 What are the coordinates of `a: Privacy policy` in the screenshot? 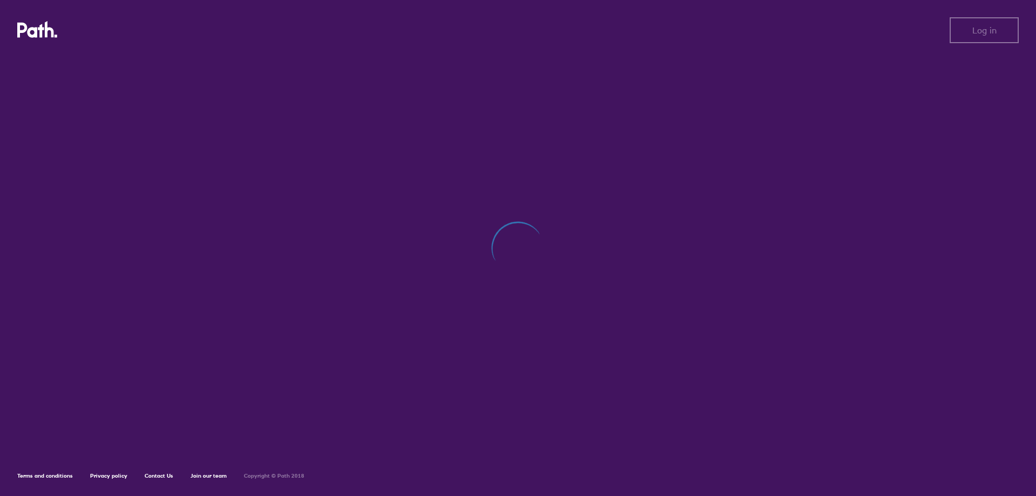 It's located at (108, 475).